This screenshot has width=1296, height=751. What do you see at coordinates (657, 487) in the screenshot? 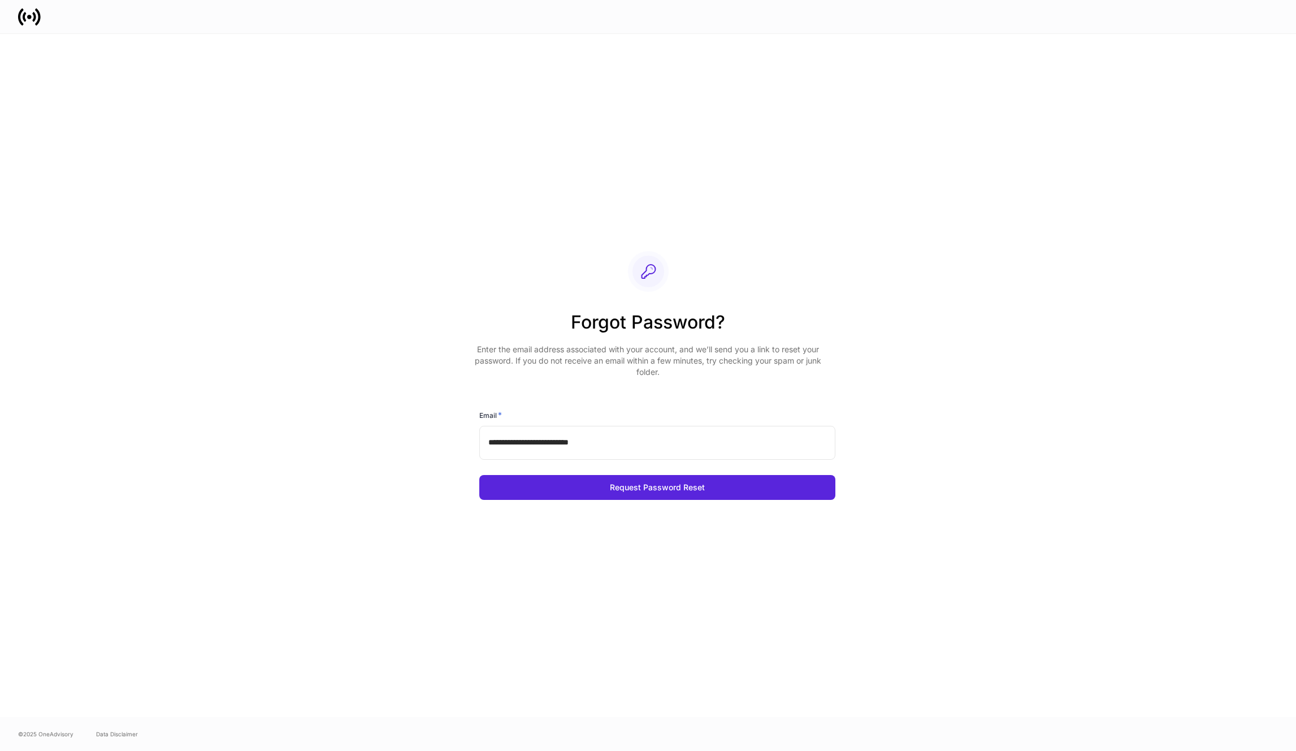
I see `button: Request Password Reset` at bounding box center [657, 487].